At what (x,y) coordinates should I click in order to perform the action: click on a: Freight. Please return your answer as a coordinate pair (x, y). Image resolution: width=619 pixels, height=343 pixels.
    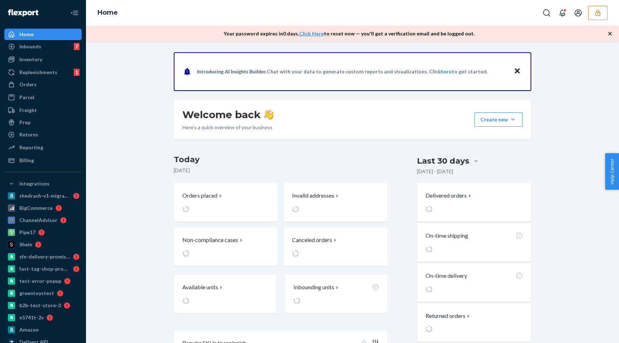
    Looking at the image, I should click on (43, 110).